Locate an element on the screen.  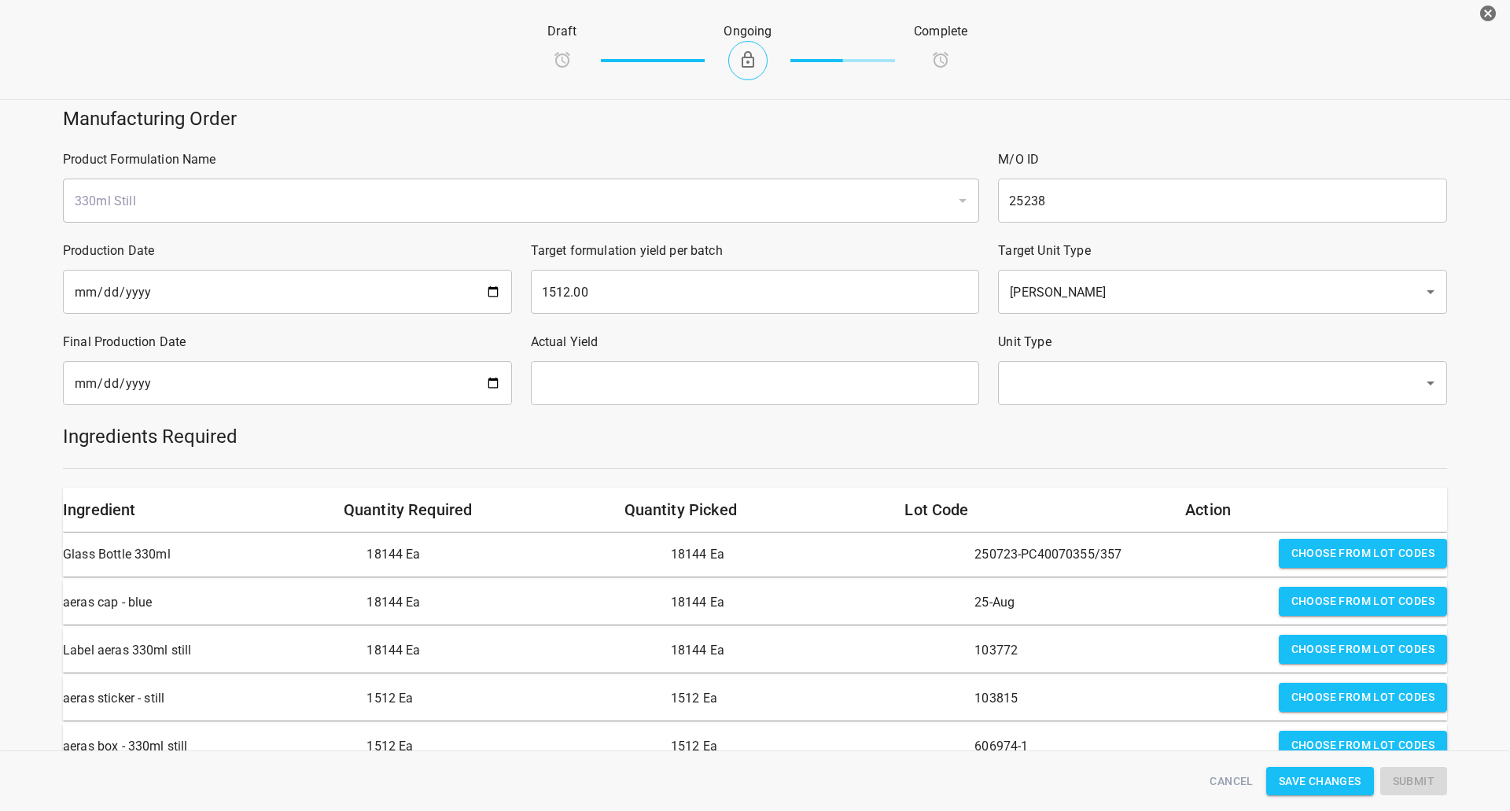
p: aeras box - 330ml still is located at coordinates (208, 746).